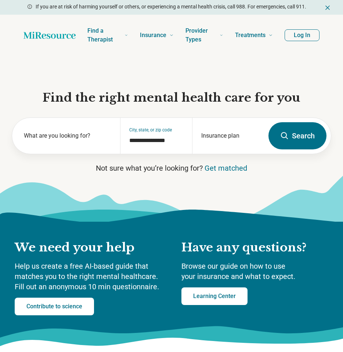 The image size is (343, 352). I want to click on p: If you are at risk of harming yourself or others, or experiencing a mental health crisis, call 98..., so click(171, 7).